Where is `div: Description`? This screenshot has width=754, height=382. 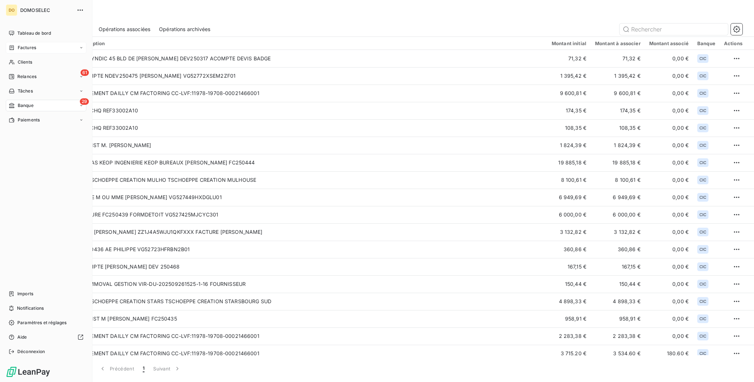 div: Description is located at coordinates (310, 43).